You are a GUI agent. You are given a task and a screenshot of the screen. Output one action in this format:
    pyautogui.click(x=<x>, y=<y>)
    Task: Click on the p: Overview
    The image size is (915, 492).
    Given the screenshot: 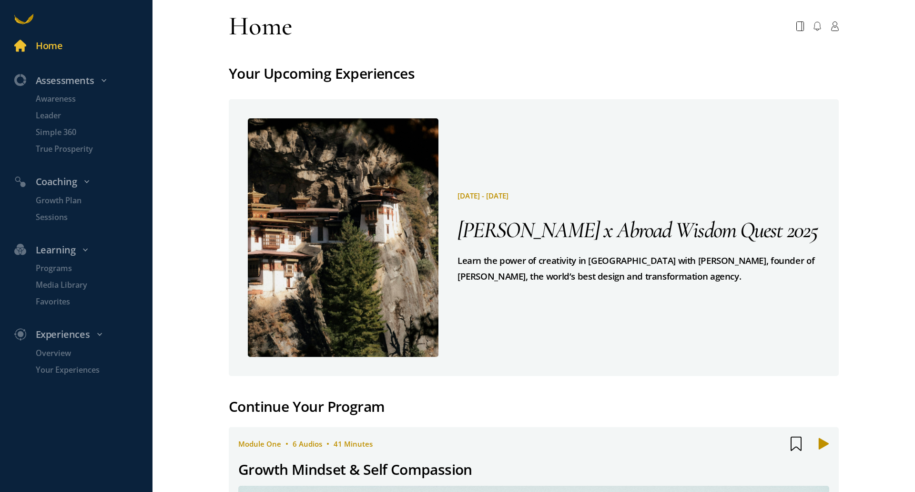 What is the action you would take?
    pyautogui.click(x=93, y=353)
    